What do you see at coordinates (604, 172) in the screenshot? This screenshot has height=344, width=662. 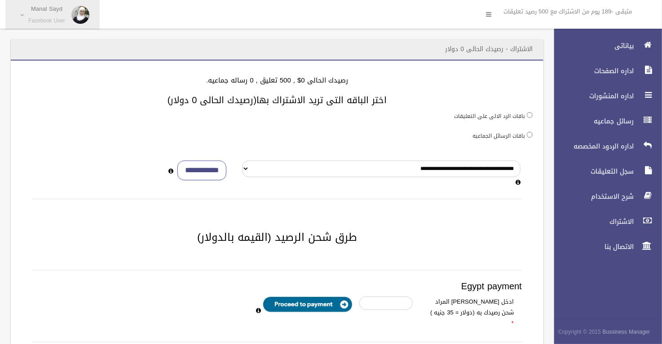 I see `a: سجل التعليقات` at bounding box center [604, 172].